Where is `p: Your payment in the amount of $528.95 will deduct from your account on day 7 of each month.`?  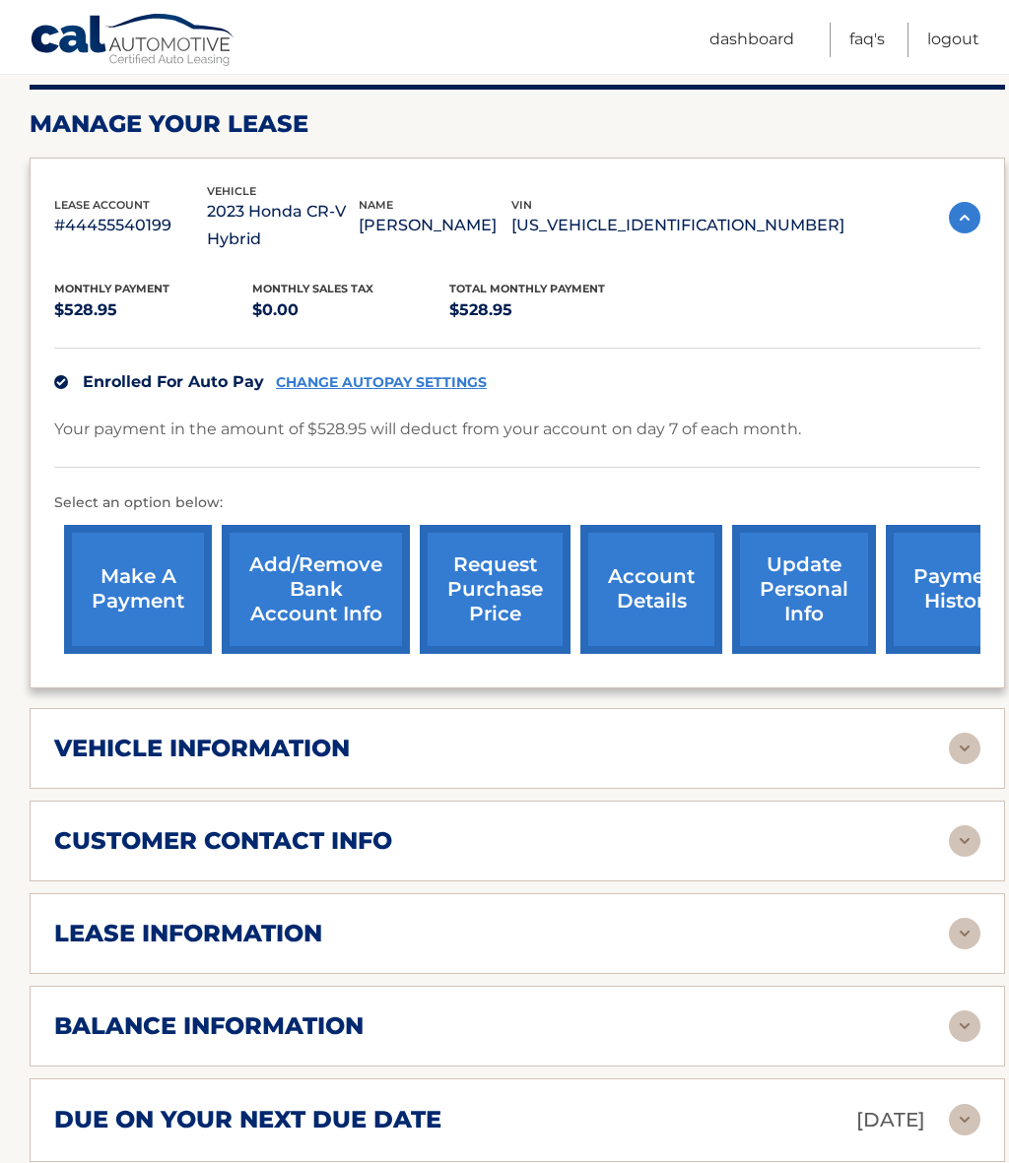
p: Your payment in the amount of $528.95 will deduct from your account on day 7 of each month. is located at coordinates (428, 429).